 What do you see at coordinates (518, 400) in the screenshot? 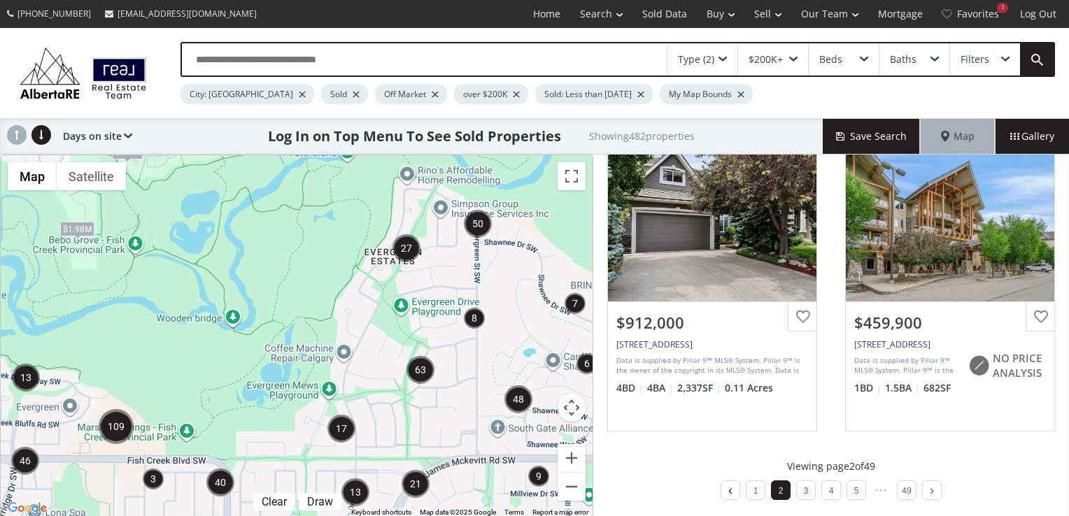
I see `div: 48` at bounding box center [518, 400].